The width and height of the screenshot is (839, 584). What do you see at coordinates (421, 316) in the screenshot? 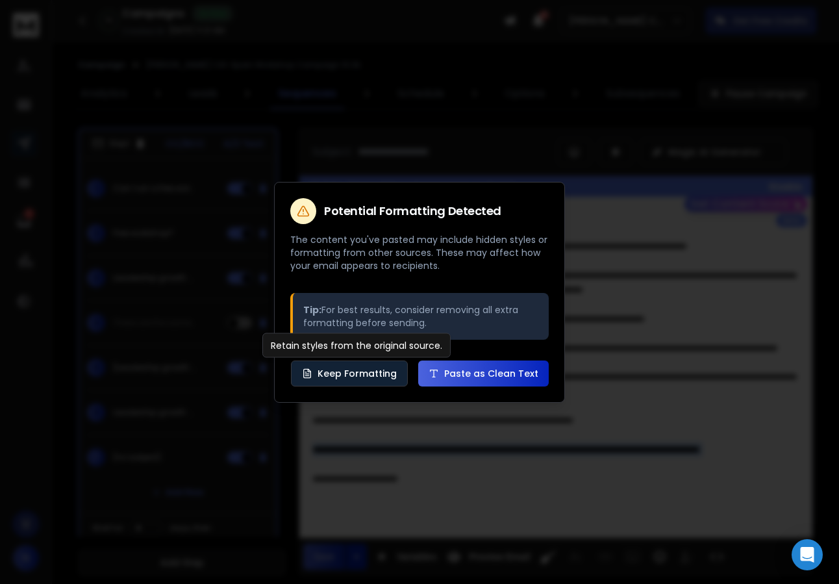
I see `p: For best results, consider removing all extra formatting before sending.` at bounding box center [421, 316].